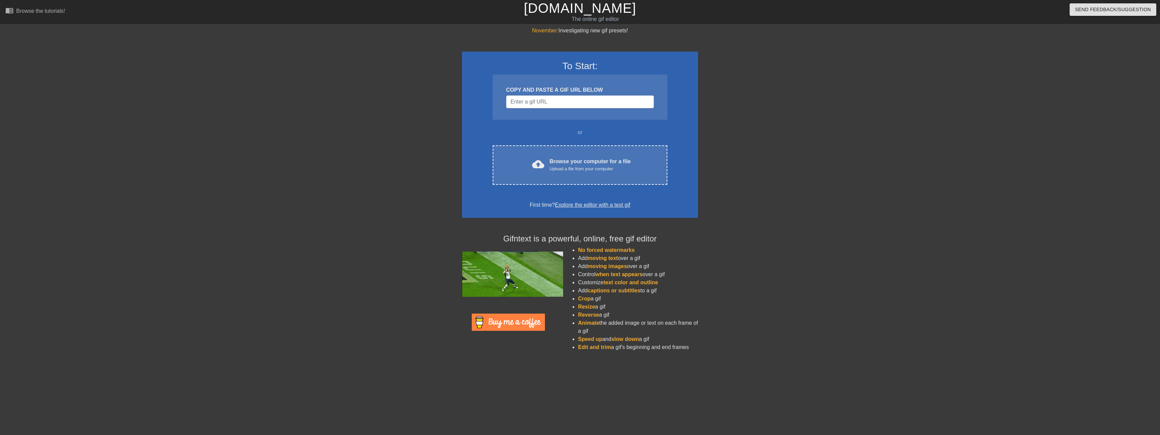 The image size is (1160, 435). Describe the element at coordinates (580, 102) in the screenshot. I see `input: Username` at that location.